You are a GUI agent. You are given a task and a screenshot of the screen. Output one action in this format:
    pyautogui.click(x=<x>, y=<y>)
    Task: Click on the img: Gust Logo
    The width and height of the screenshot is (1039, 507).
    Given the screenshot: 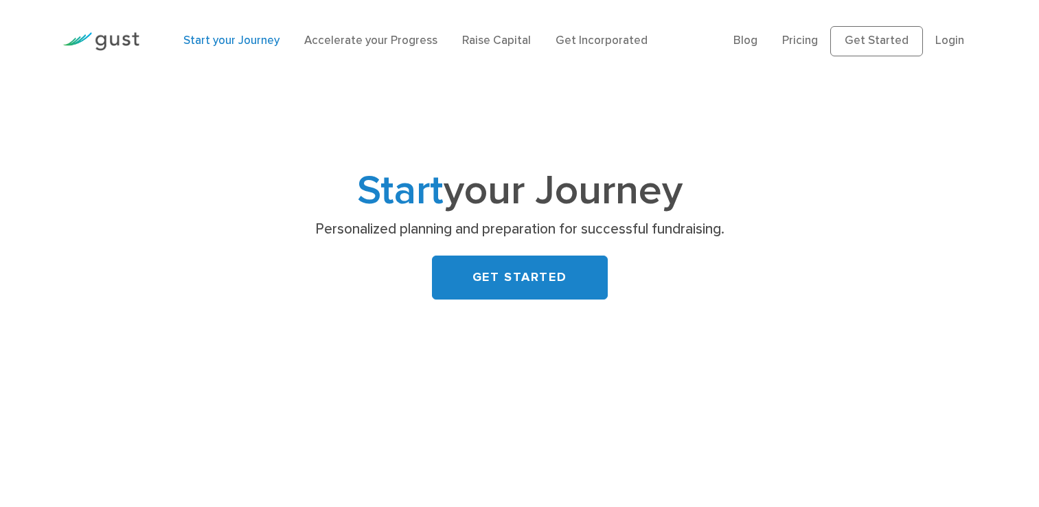 What is the action you would take?
    pyautogui.click(x=101, y=41)
    